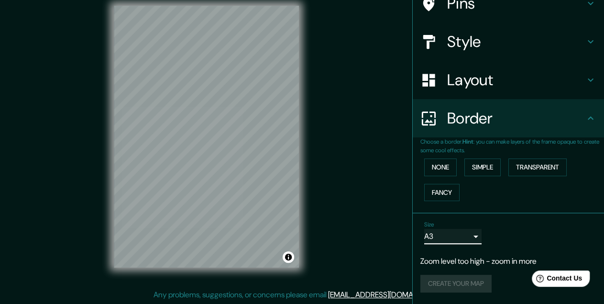  I want to click on div: Border, so click(509, 118).